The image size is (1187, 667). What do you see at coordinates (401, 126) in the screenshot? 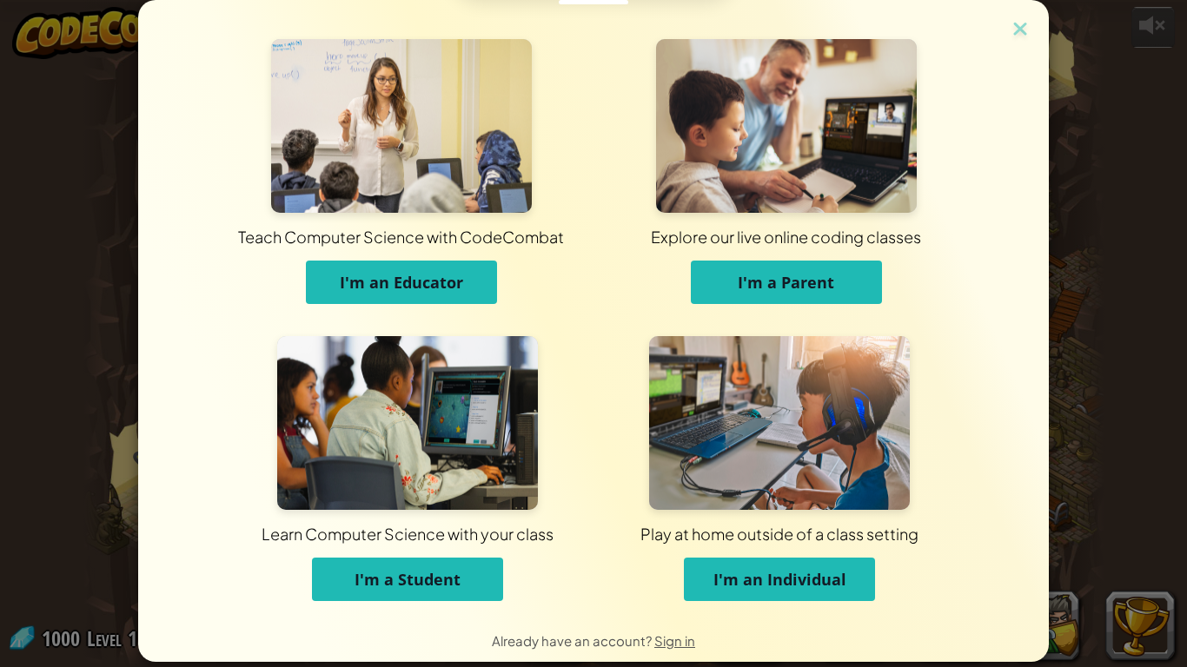
I see `img: For Educators` at bounding box center [401, 126].